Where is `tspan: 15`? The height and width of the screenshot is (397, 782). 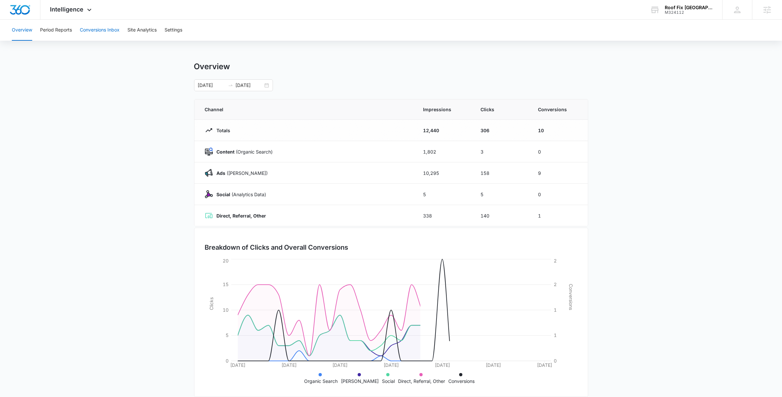 tspan: 15 is located at coordinates (226, 284).